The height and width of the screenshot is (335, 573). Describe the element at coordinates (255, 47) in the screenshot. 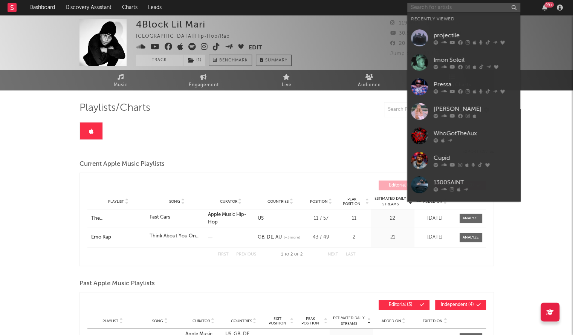

I see `button: Edit` at that location.